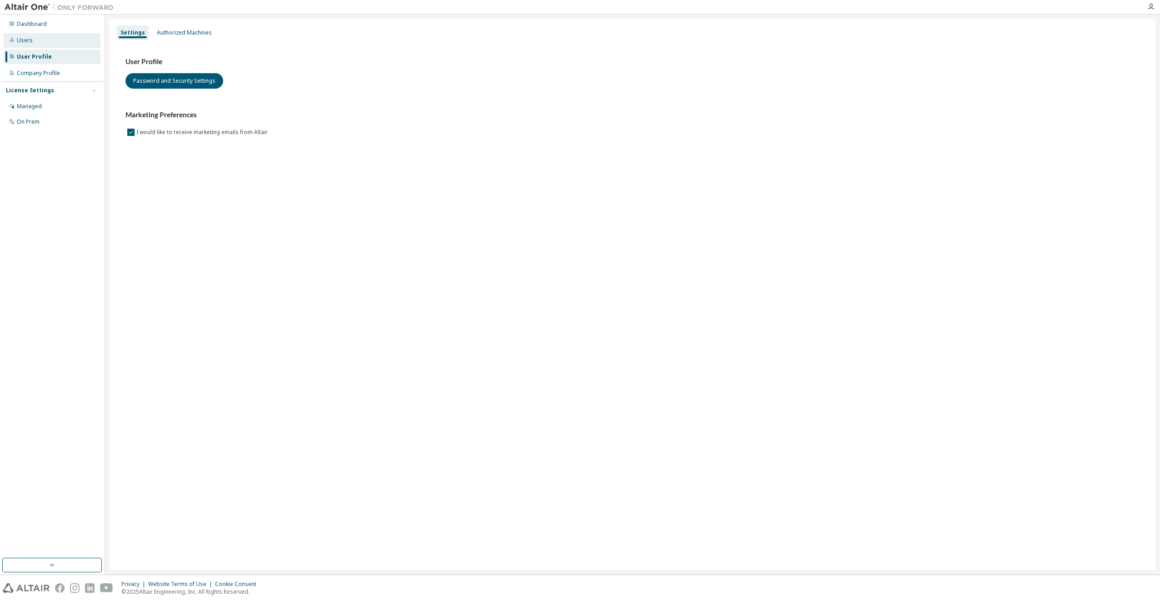 This screenshot has width=1160, height=601. What do you see at coordinates (633, 115) in the screenshot?
I see `h3: Marketing Preferences` at bounding box center [633, 115].